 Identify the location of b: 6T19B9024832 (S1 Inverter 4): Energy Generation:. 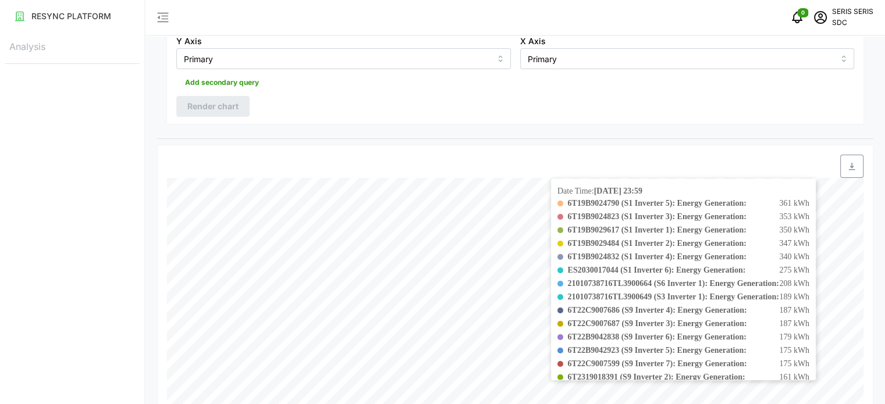
(657, 257).